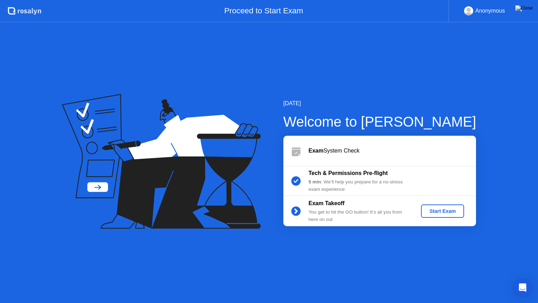 The width and height of the screenshot is (538, 303). Describe the element at coordinates (315, 181) in the screenshot. I see `b: 5 min` at that location.